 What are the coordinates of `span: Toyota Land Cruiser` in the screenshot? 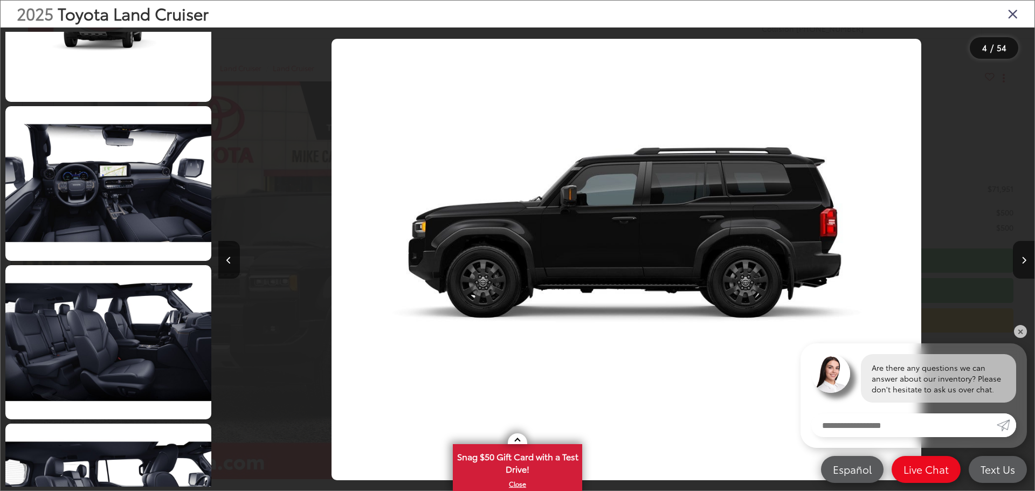 It's located at (133, 13).